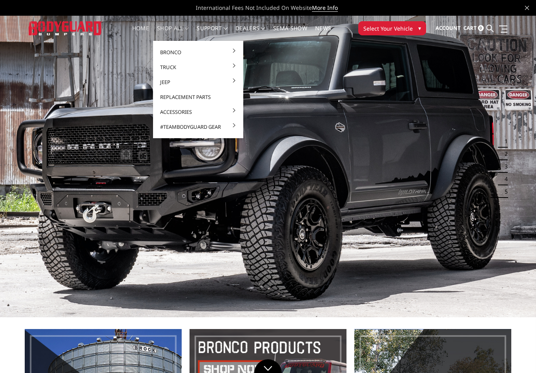 Image resolution: width=536 pixels, height=373 pixels. Describe the element at coordinates (173, 33) in the screenshot. I see `a: shop all` at that location.